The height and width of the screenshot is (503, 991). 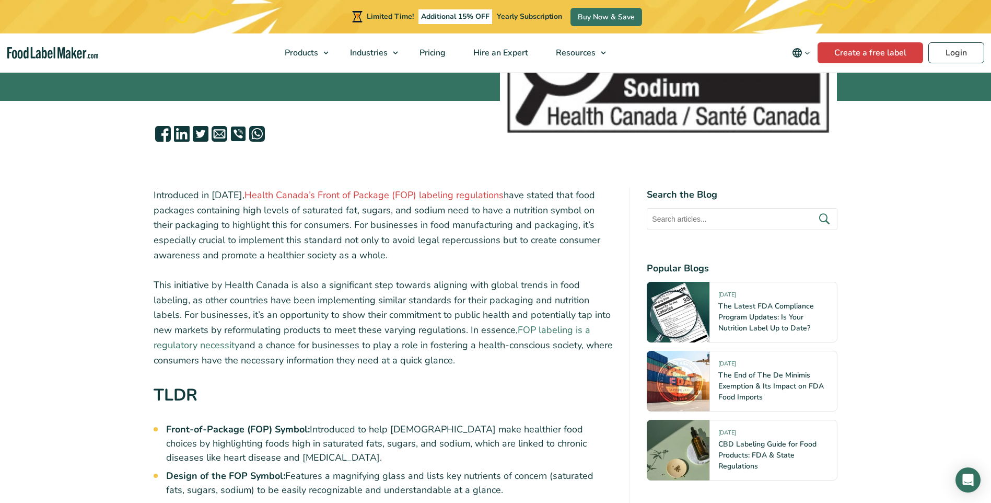 What do you see at coordinates (575, 53) in the screenshot?
I see `span: Resources` at bounding box center [575, 53].